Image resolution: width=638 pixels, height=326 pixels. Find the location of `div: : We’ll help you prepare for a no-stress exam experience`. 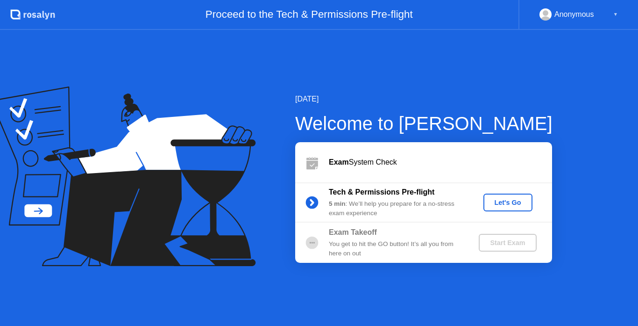

div: : We’ll help you prepare for a no-stress exam experience is located at coordinates (396, 208).